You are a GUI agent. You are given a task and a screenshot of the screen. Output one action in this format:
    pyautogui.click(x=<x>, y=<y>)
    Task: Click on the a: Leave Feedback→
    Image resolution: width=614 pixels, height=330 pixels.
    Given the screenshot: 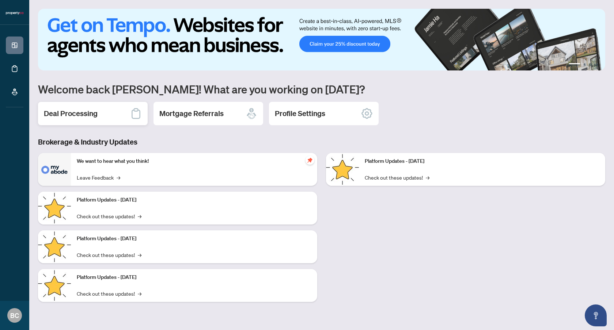 What is the action you would take?
    pyautogui.click(x=98, y=178)
    